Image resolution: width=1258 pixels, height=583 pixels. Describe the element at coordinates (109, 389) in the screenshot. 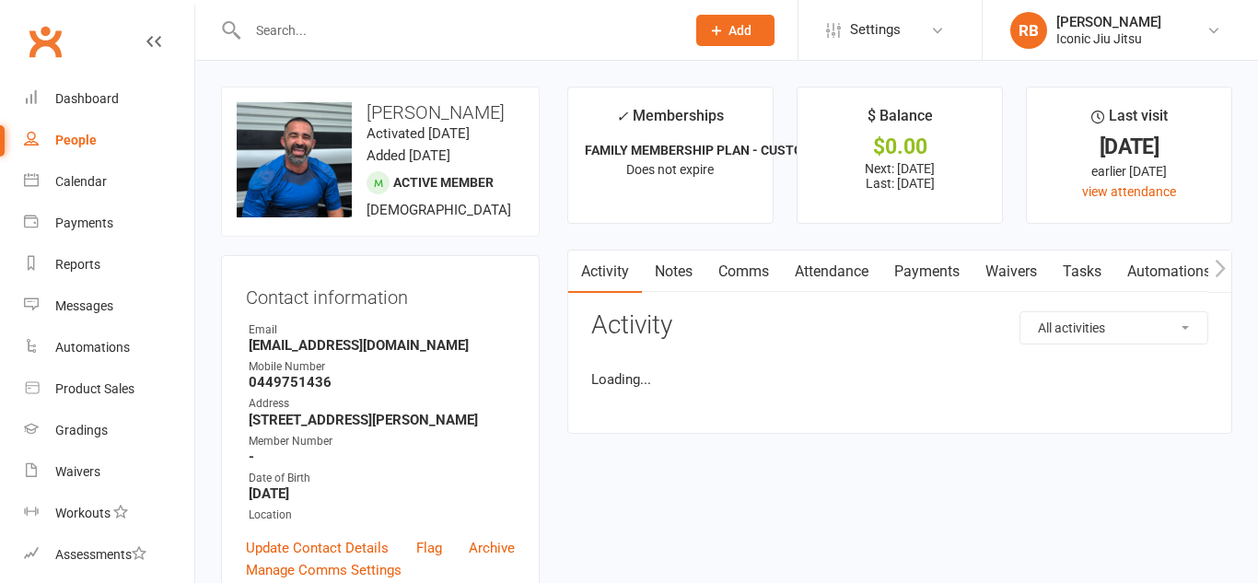

I see `a: Product Sales` at that location.